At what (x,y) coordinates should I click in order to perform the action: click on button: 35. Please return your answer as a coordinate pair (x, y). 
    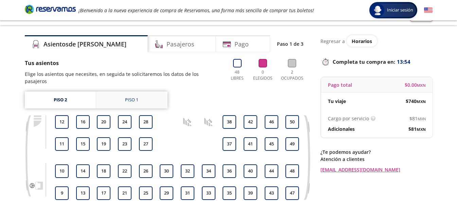
    Looking at the image, I should click on (229, 194).